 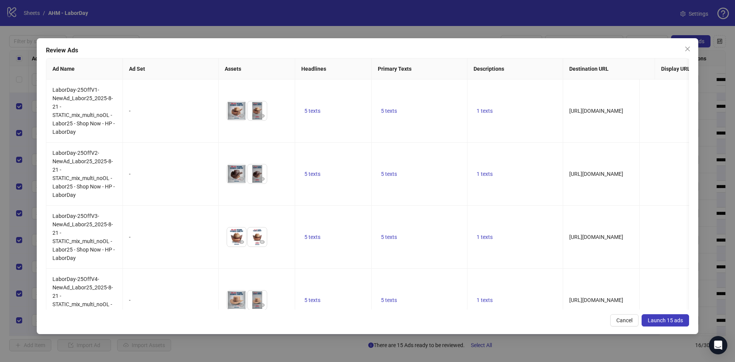 I want to click on div: Open Intercom Messenger, so click(x=718, y=346).